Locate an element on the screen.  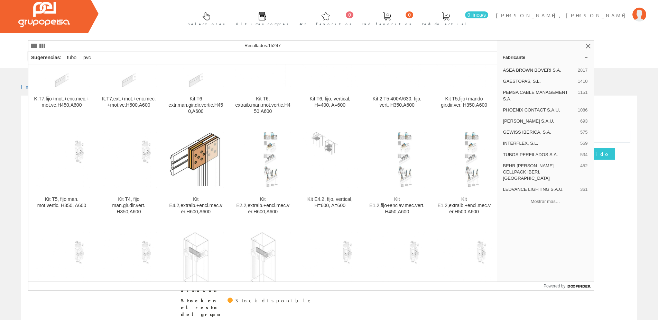
span: Selectores is located at coordinates (206, 24).